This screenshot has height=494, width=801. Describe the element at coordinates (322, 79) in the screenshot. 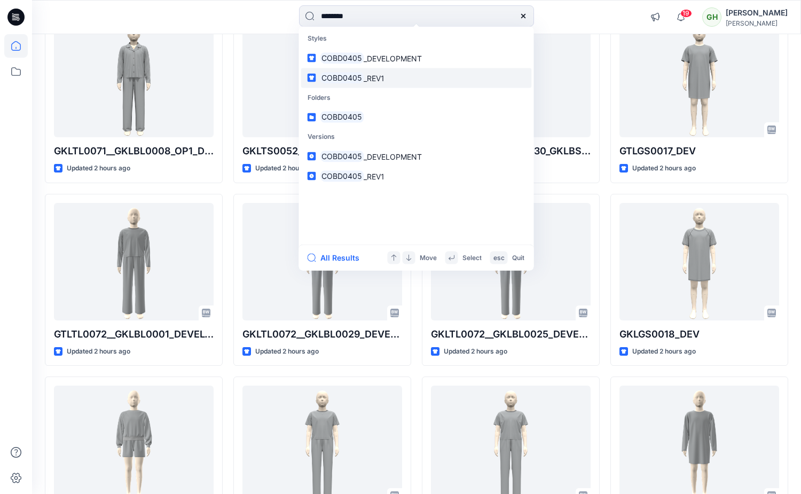

I see `a: GKLTS0052_GKLBL0030_GKLBS0004_SHORT & TOP_DEVELOPMENT` at that location.